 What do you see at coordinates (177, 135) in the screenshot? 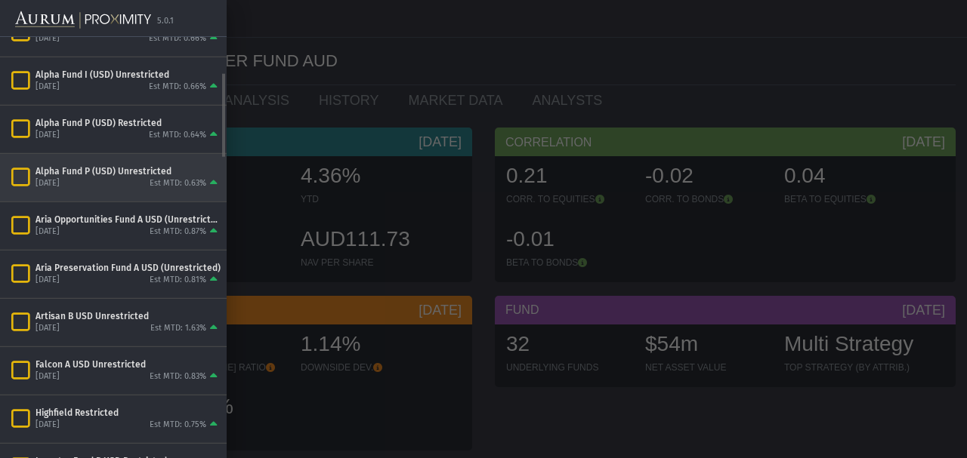
I see `div: Est MTD: 0.64%` at bounding box center [177, 135].